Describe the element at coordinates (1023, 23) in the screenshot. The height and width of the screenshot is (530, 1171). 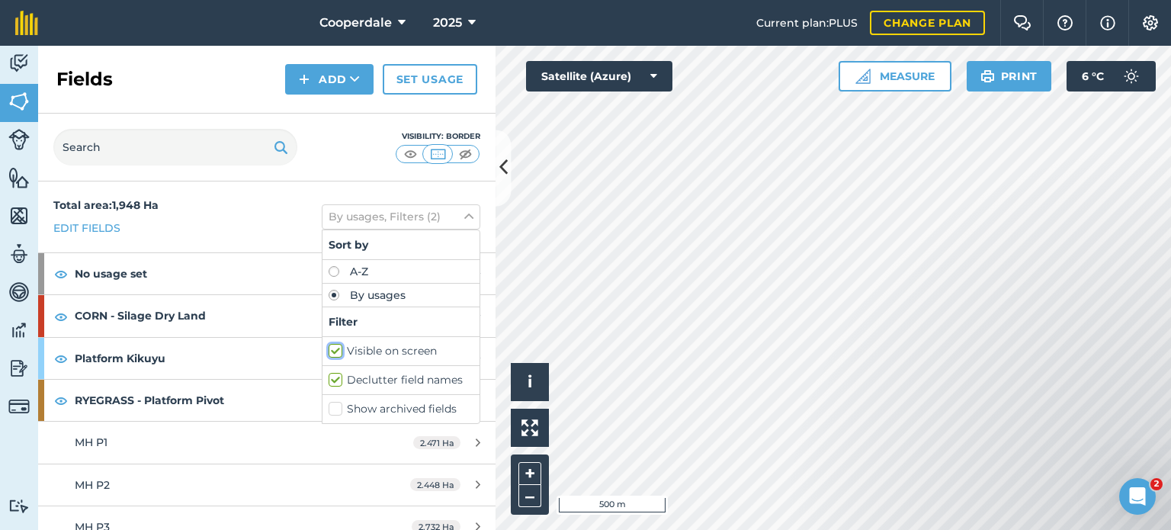
I see `img: Two speech bubbles overlapping with the left bubble in the forefront` at that location.